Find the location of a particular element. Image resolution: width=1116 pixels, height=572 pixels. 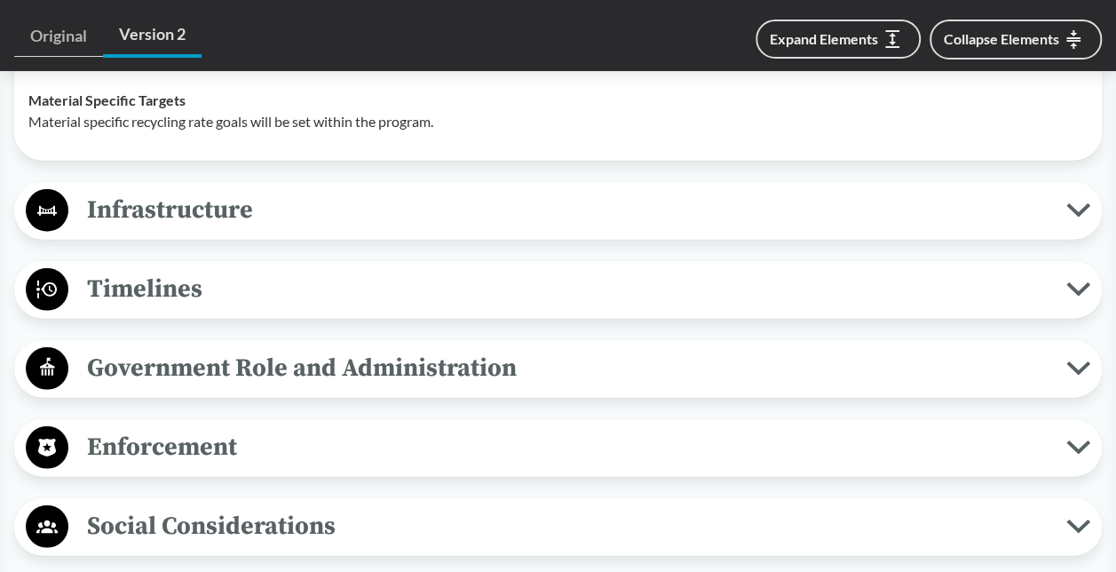

span: Government Role and Administration is located at coordinates (567, 367).